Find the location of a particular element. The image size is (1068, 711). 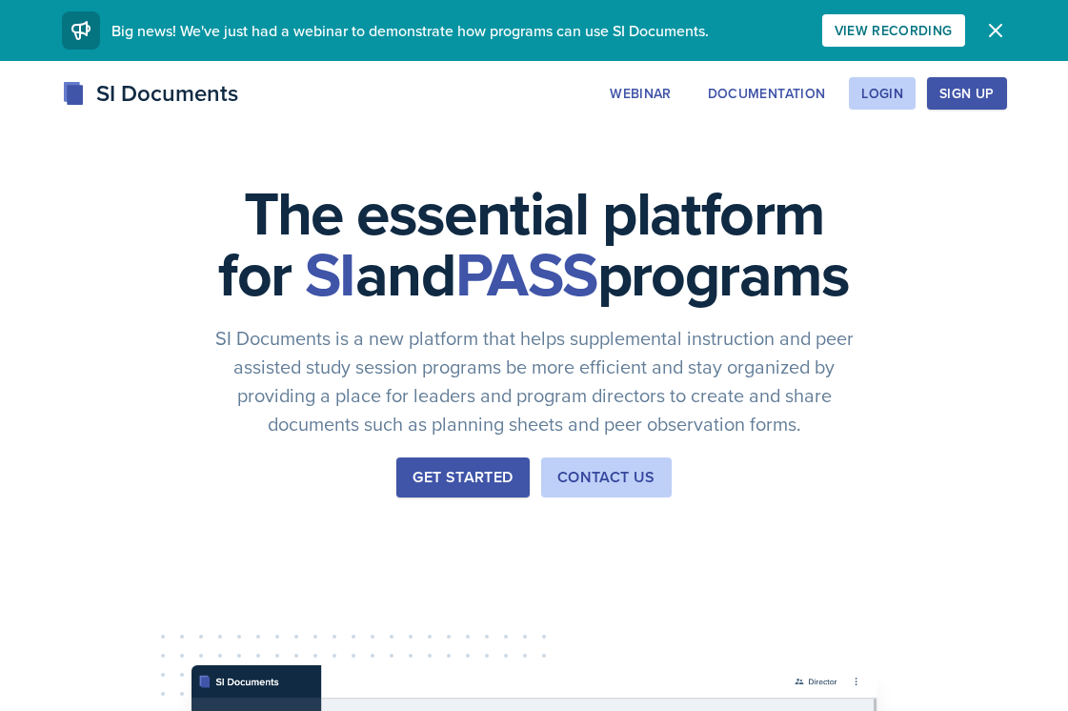

button: View Recording is located at coordinates (893, 30).